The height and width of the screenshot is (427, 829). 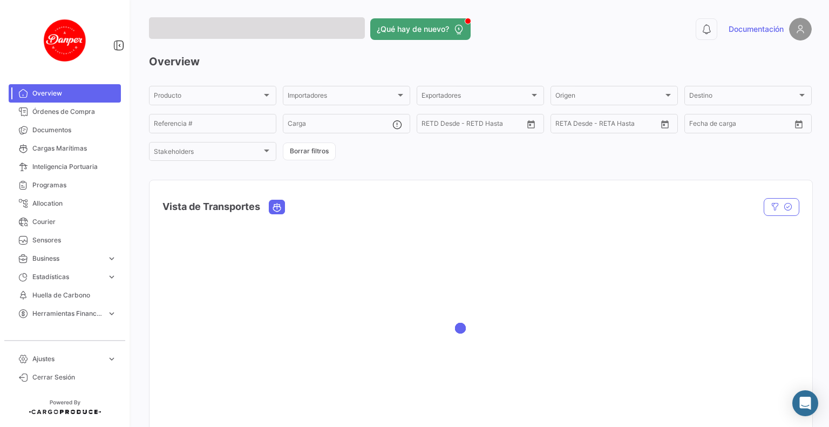 What do you see at coordinates (277, 207) in the screenshot?
I see `button: Ocean` at bounding box center [277, 207].